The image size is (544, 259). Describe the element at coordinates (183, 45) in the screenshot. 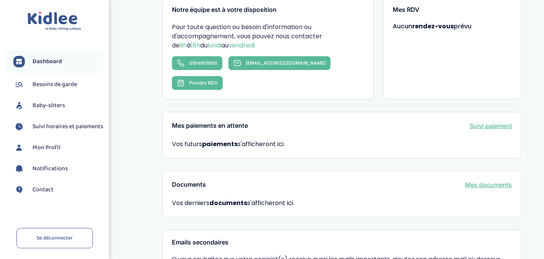

I see `span: 9h` at that location.